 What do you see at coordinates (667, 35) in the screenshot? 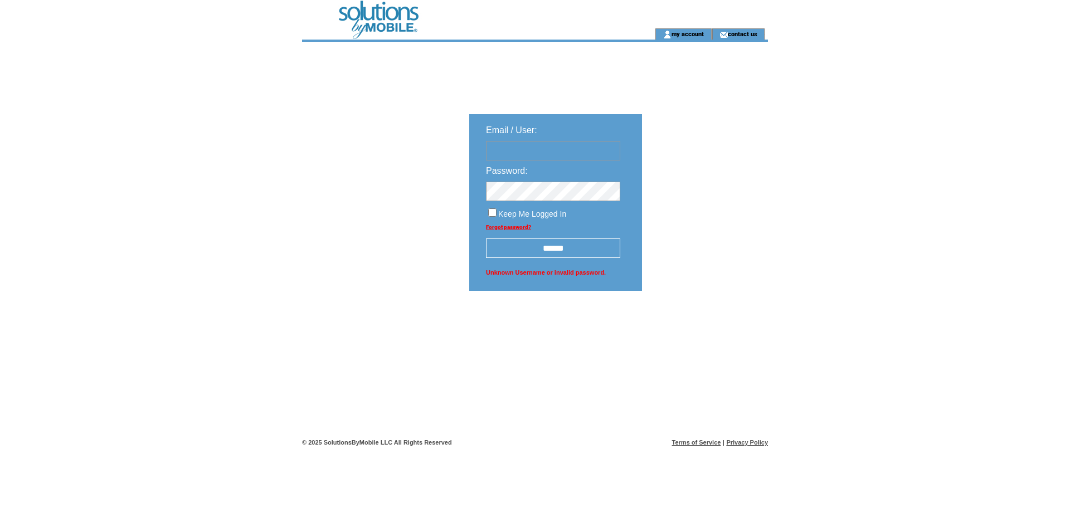
I see `img: account_icon.gif;jsessionid=F473853F34921864CE5CAF58B5263D83` at bounding box center [667, 35].